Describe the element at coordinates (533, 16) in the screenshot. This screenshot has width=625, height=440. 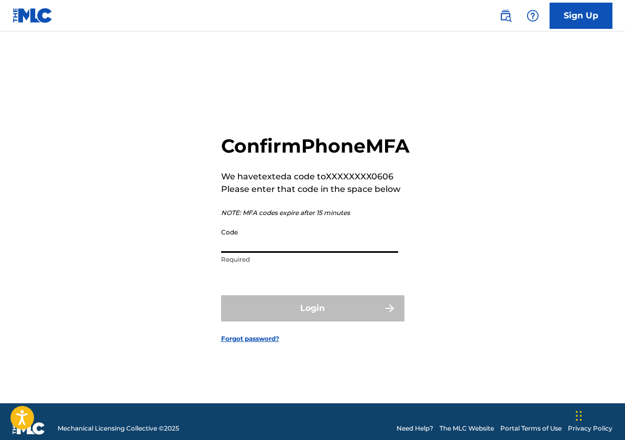
I see `div: Help` at that location.